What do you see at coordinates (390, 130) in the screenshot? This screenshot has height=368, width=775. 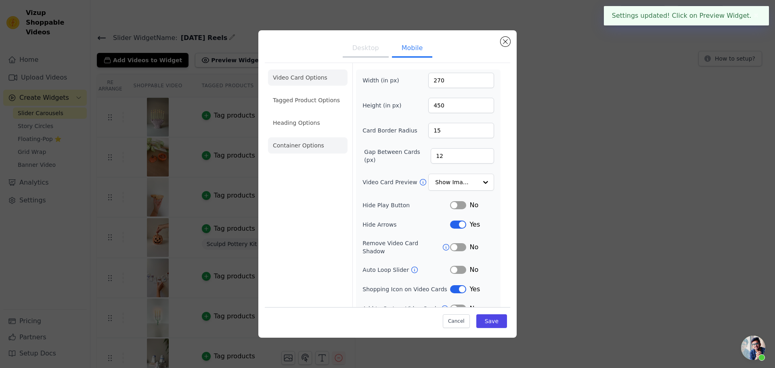 I see `label: Card Border Radius` at bounding box center [390, 130].